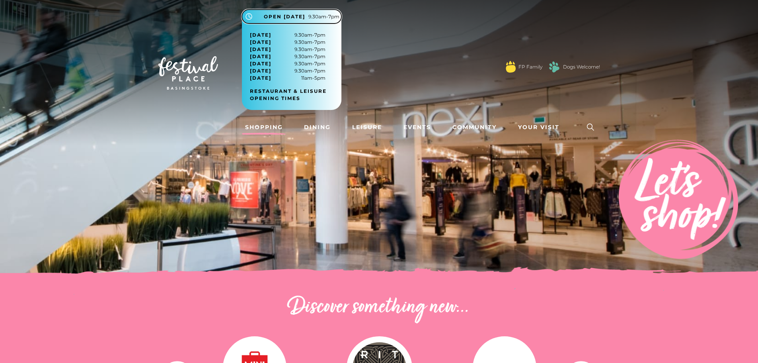  What do you see at coordinates (379, 307) in the screenshot?
I see `h2: Discover something new...` at bounding box center [379, 307].